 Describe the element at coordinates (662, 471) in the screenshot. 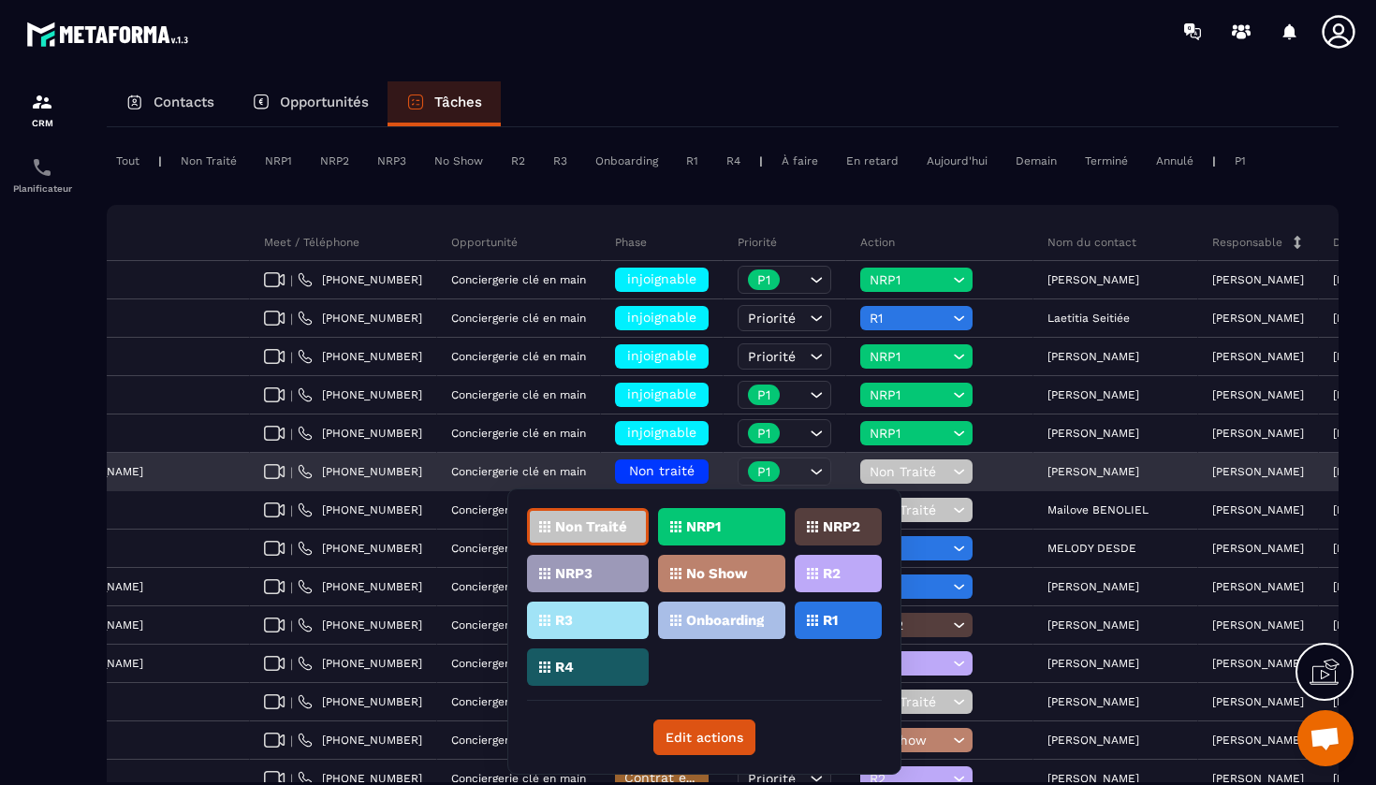

I see `span: Non traité` at that location.